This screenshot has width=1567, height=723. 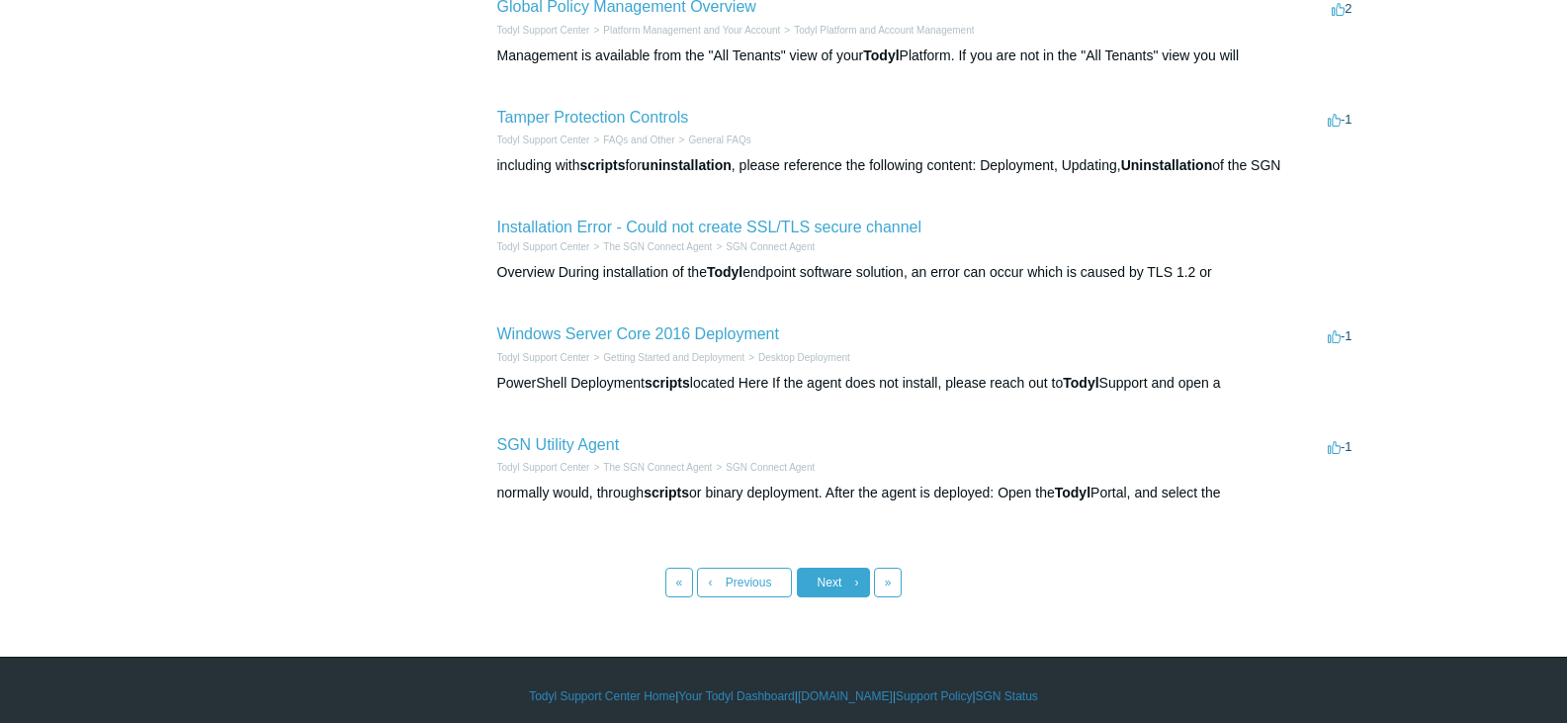 I want to click on li: Desktop Deployment, so click(x=797, y=357).